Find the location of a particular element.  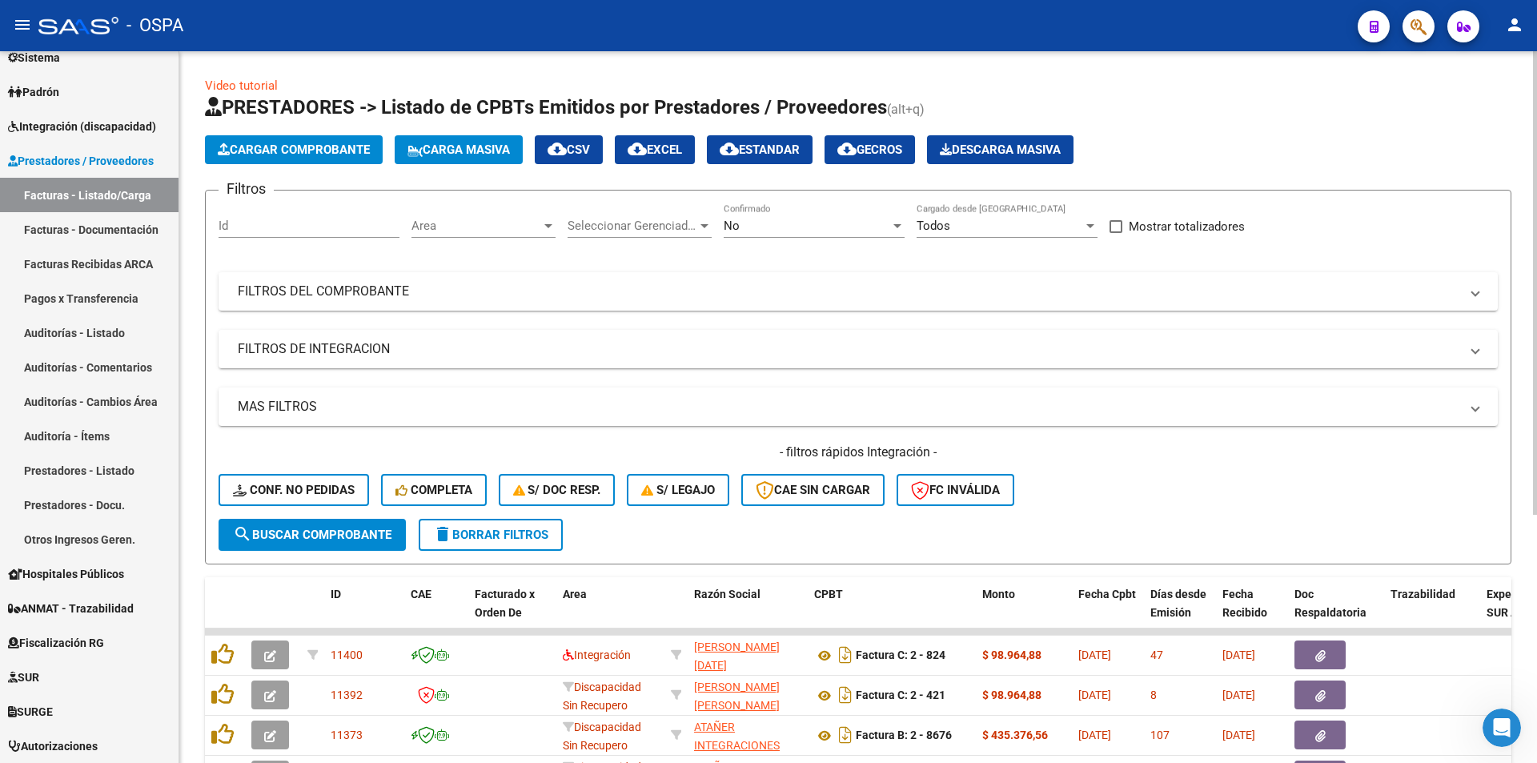

span: No is located at coordinates (732, 226).